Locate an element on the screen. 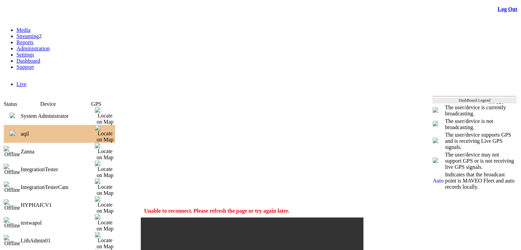 The image size is (521, 250). td: Zanna is located at coordinates (58, 152).